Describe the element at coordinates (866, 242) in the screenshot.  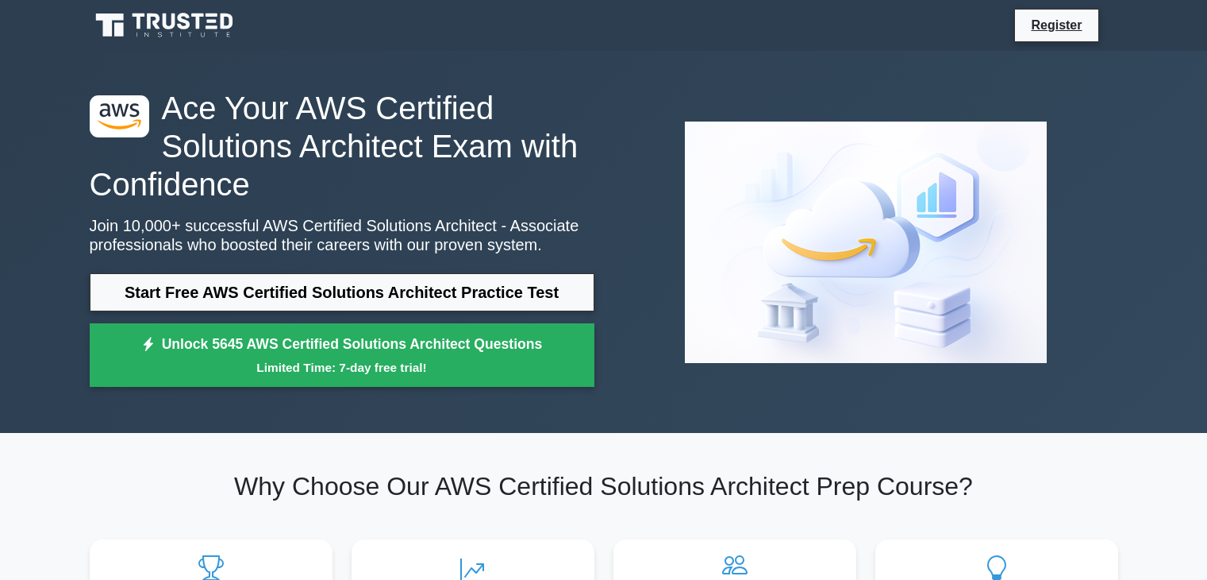
I see `img: AWS Certified Solutions Architect - Associate Preview` at that location.